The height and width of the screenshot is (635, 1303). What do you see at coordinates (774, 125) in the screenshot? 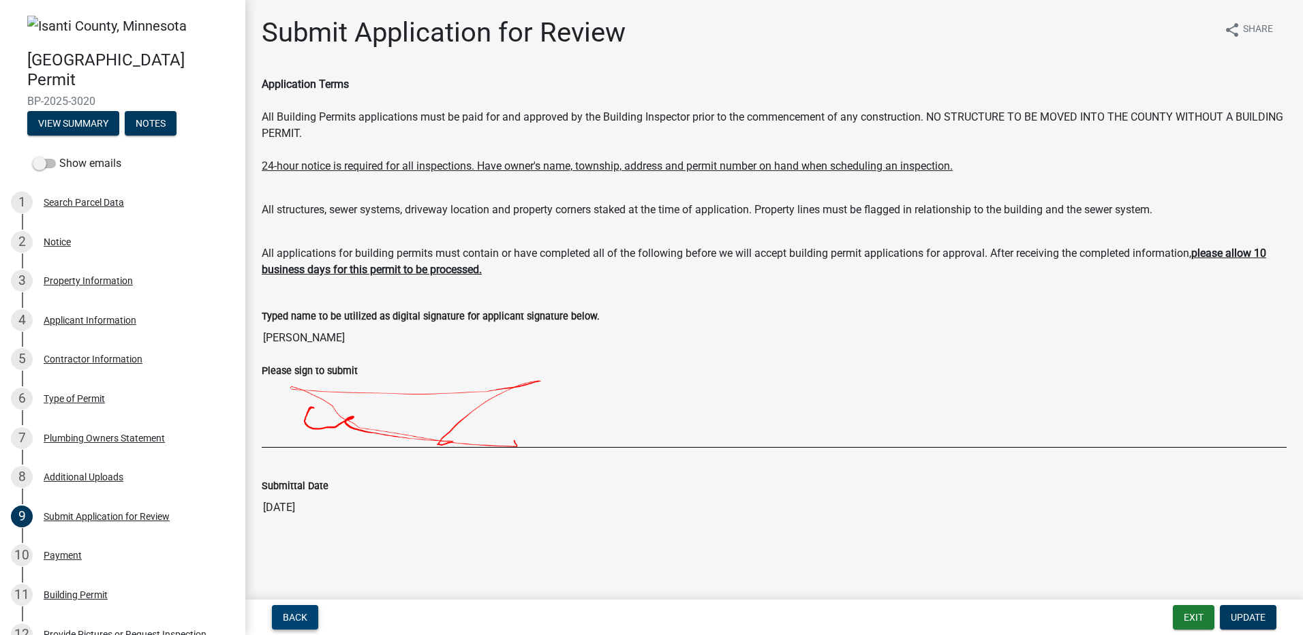
I see `div: All Building Permits applications must be paid for and approved by the Building Inspector prior t...` at bounding box center [774, 125].